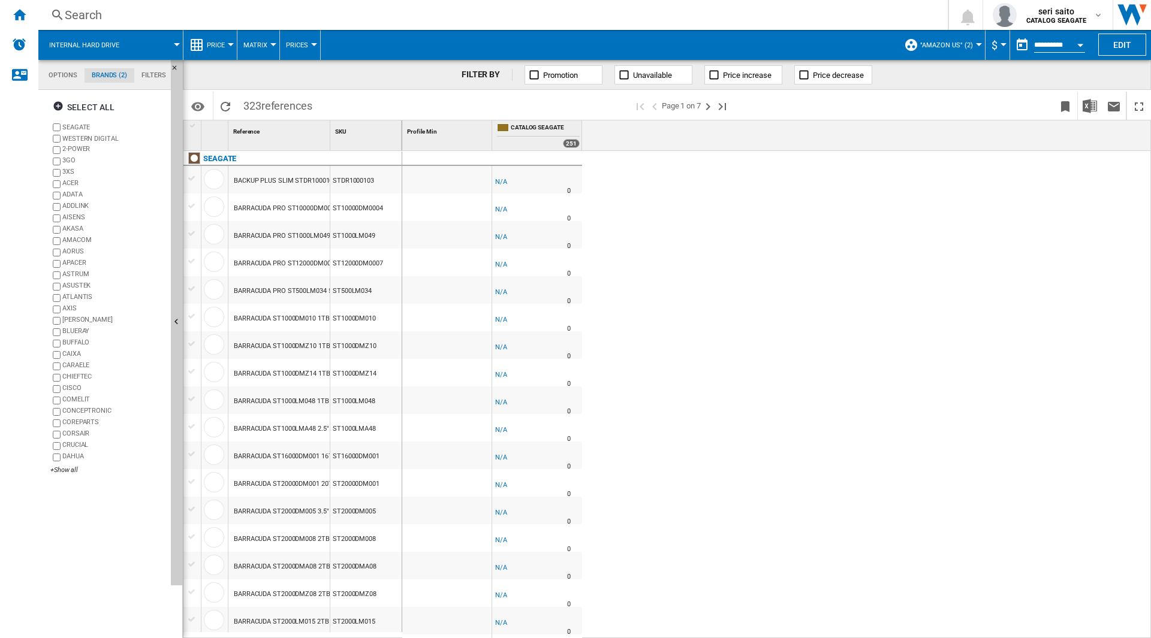 This screenshot has width=1151, height=638. Describe the element at coordinates (288, 236) in the screenshot. I see `div: BARRACUDA PRO ST1000LM049 1TB` at that location.